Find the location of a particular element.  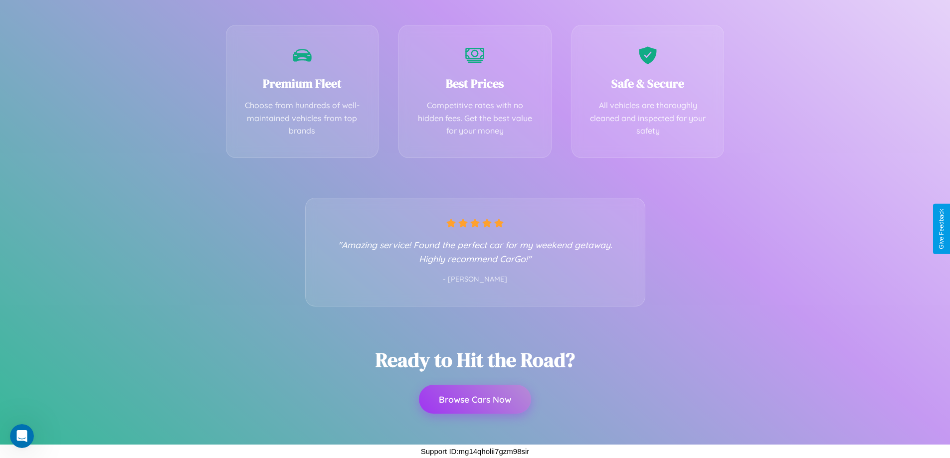

h3: Best Prices is located at coordinates (475, 83).